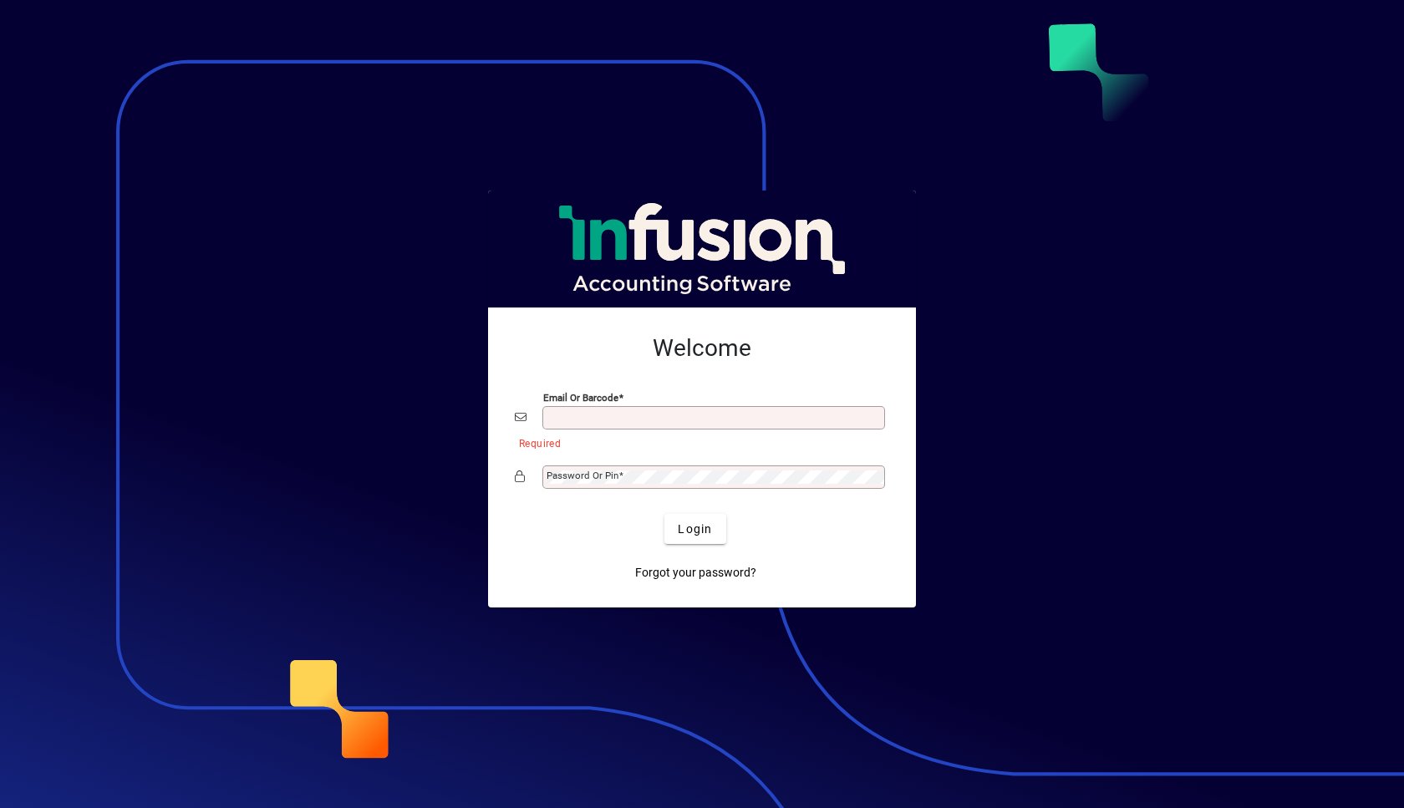  Describe the element at coordinates (695, 573) in the screenshot. I see `a: Forgot your password?` at that location.